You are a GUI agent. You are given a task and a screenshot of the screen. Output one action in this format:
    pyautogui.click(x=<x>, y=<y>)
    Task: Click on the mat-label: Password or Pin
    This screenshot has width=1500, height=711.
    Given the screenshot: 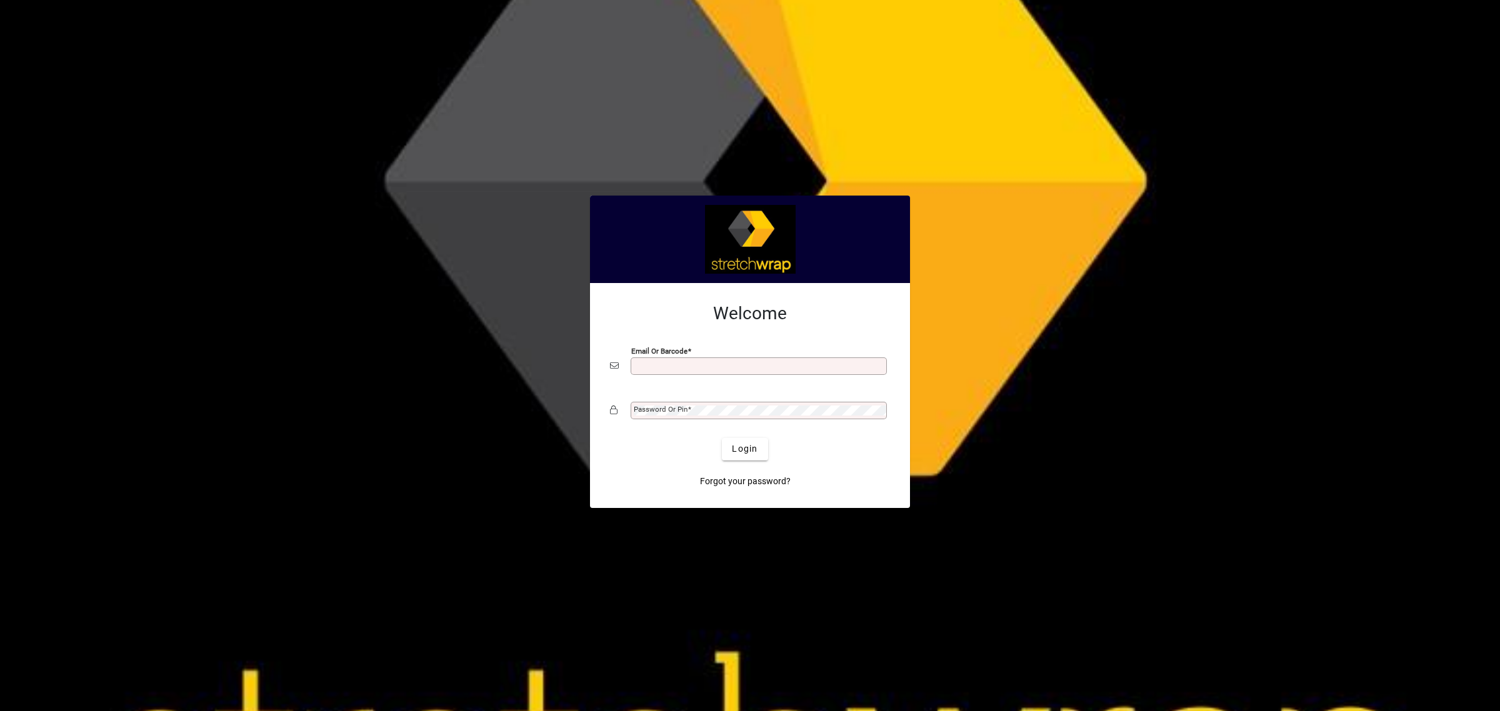 What is the action you would take?
    pyautogui.click(x=661, y=409)
    